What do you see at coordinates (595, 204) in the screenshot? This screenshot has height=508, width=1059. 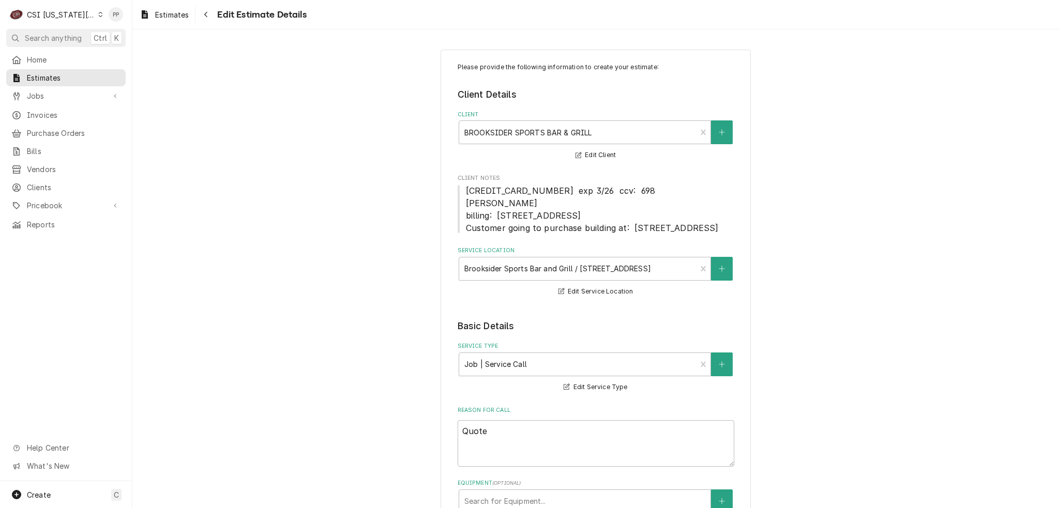 I see `div: Client Notes` at bounding box center [595, 204].